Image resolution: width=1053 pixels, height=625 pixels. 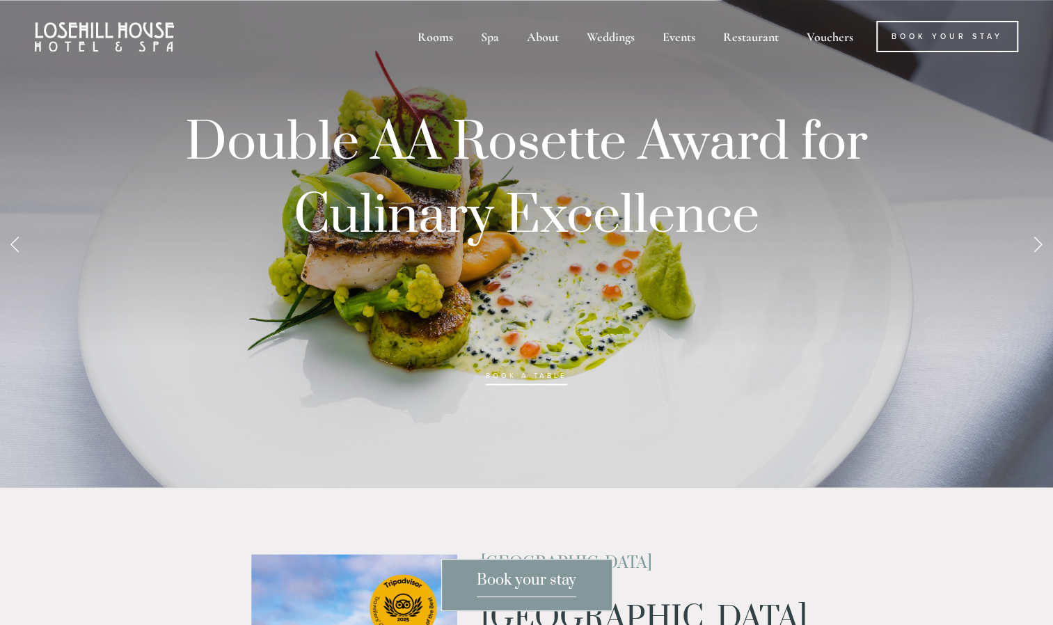 I want to click on a: Book Your Stay, so click(x=948, y=36).